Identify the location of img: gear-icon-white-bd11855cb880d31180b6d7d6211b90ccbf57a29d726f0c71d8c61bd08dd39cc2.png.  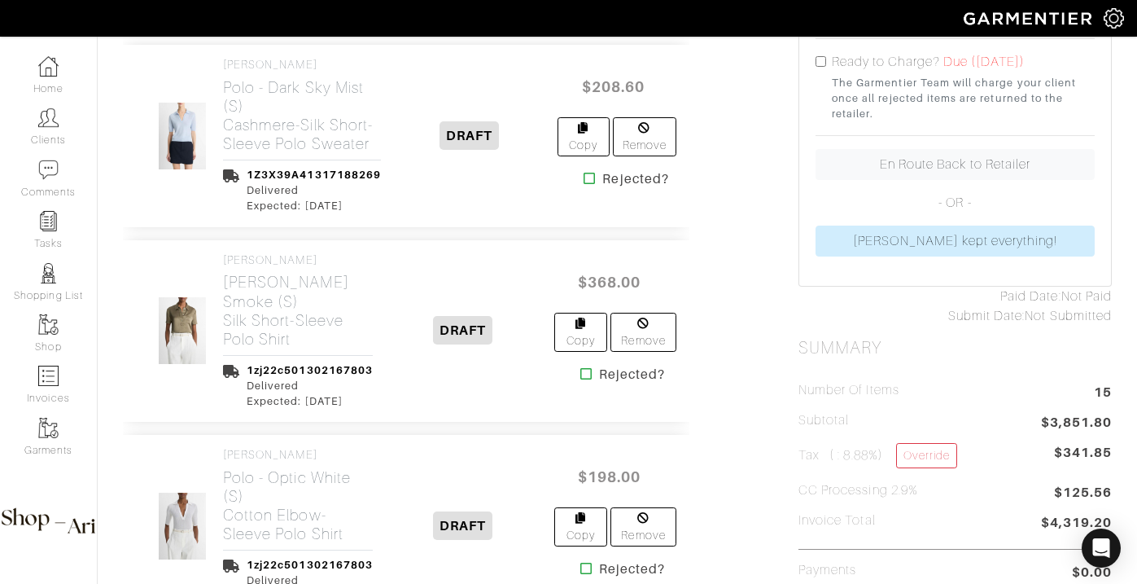
(1114, 18).